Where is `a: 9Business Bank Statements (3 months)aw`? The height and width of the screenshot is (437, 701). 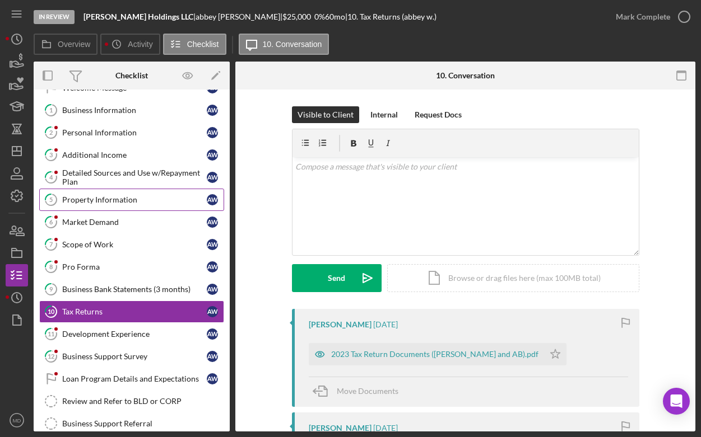 a: 9Business Bank Statements (3 months)aw is located at coordinates (132, 290).